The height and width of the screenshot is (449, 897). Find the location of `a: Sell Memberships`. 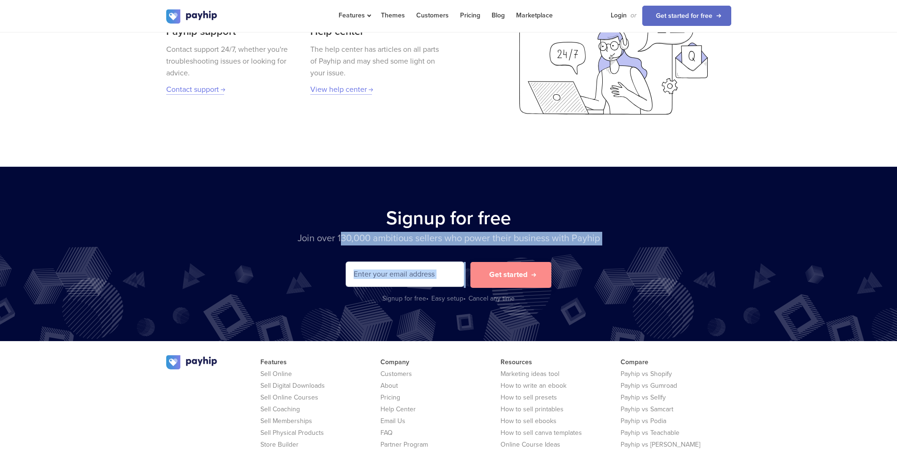

a: Sell Memberships is located at coordinates (286, 421).